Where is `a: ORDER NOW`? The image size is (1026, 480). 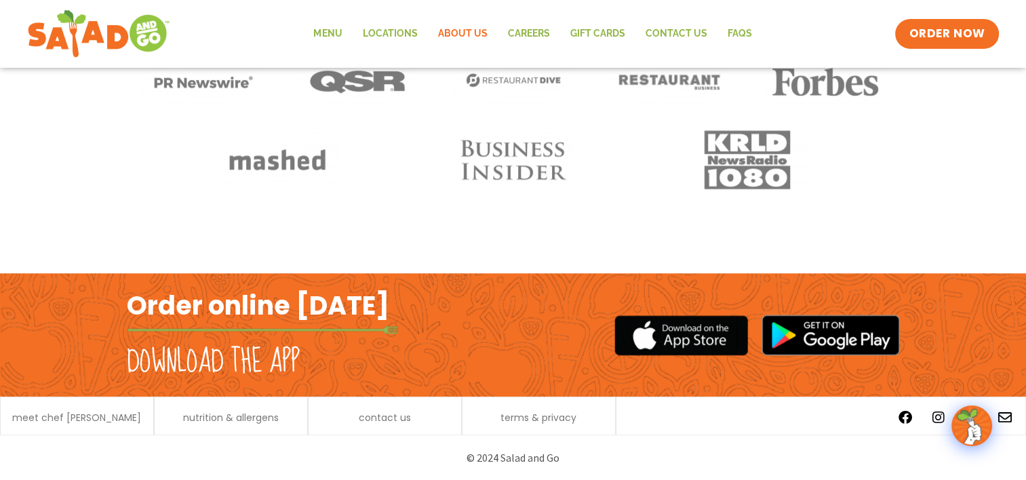
a: ORDER NOW is located at coordinates (947, 34).